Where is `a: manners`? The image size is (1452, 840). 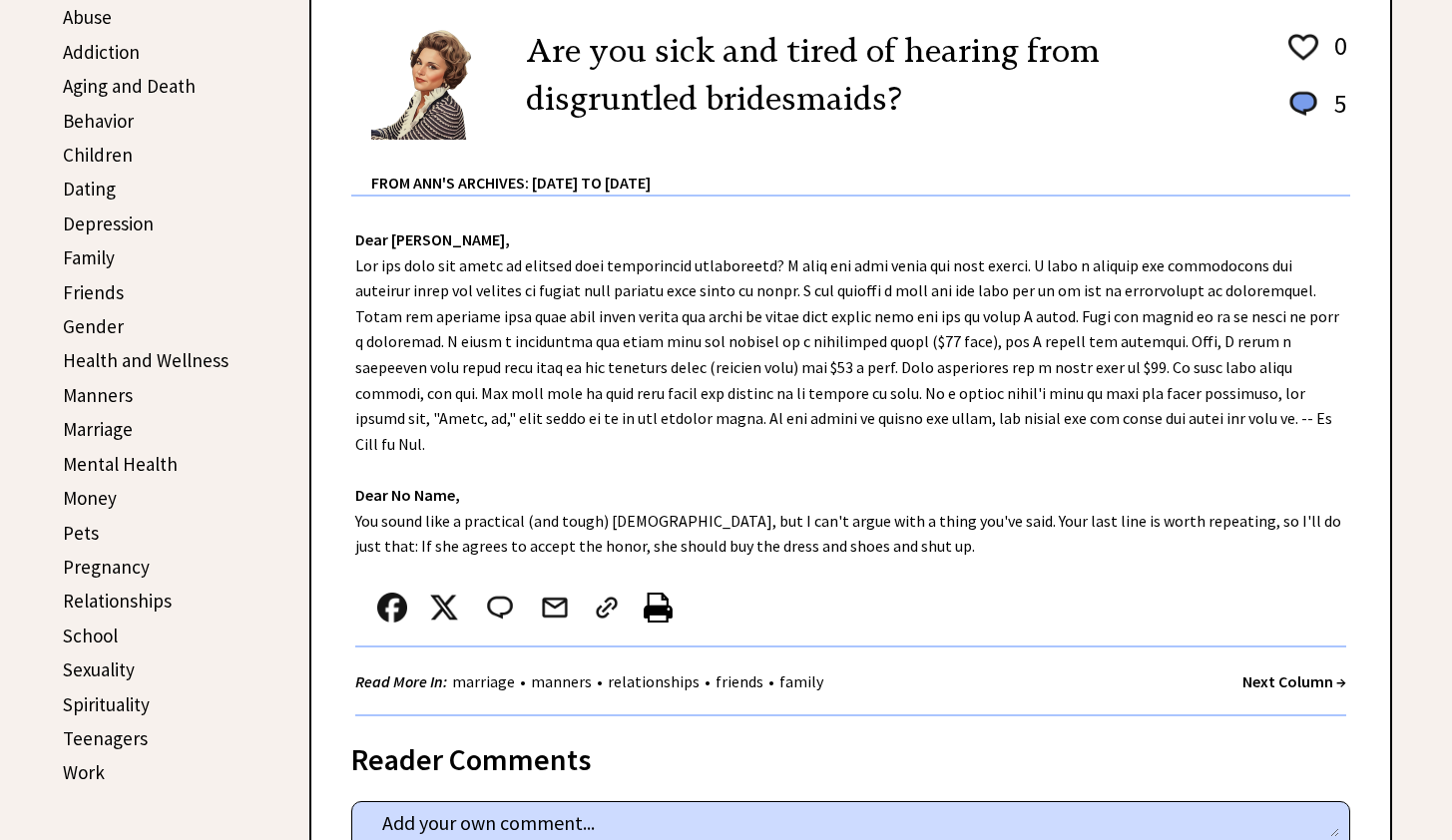
a: manners is located at coordinates (561, 681).